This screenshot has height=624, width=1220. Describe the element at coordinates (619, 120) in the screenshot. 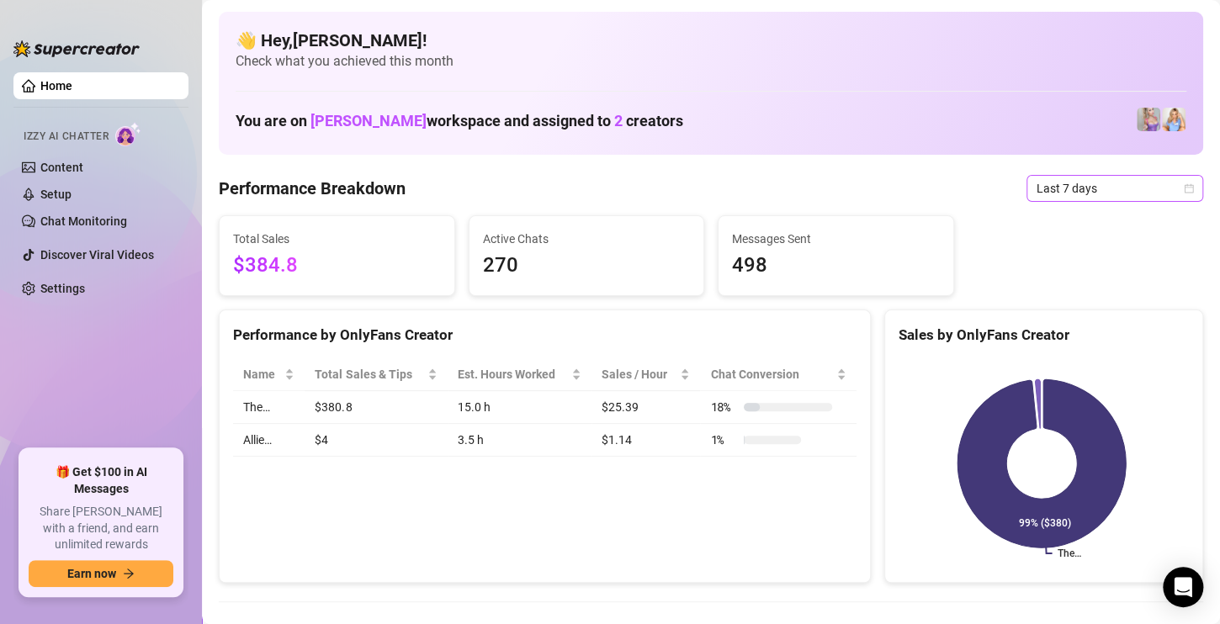

I see `span: 2` at that location.